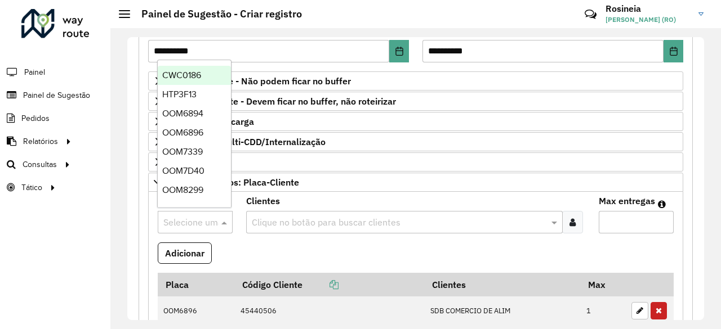  I want to click on a: Preservar Cliente - Devem ficar no buffer, não roteirizar, so click(415, 101).